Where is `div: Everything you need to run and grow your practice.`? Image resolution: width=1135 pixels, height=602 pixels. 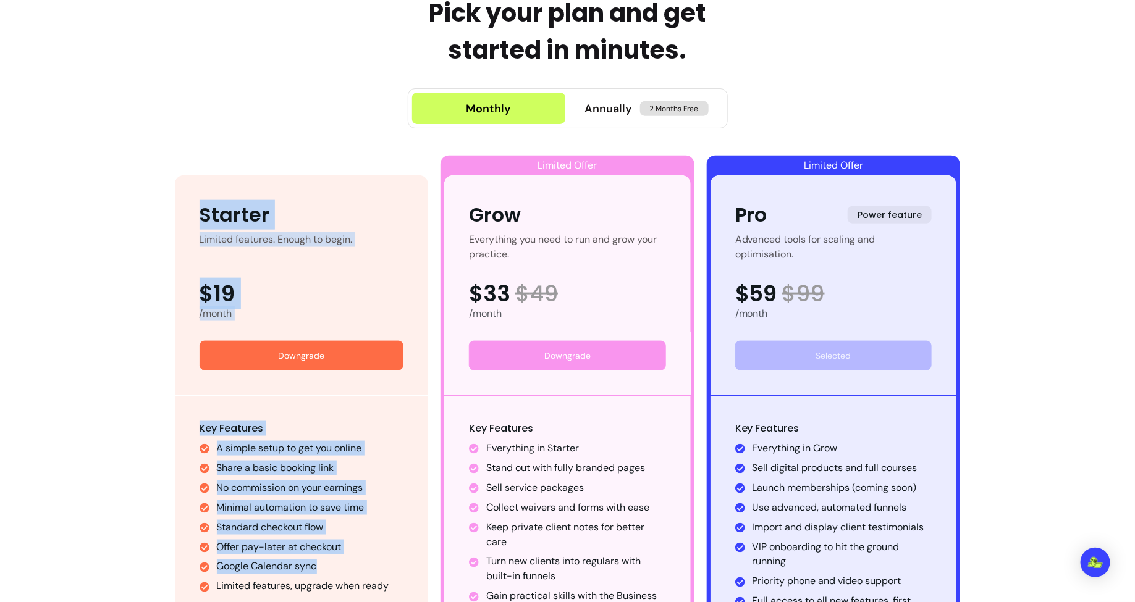
div: Everything you need to run and grow your practice. is located at coordinates (567, 247).